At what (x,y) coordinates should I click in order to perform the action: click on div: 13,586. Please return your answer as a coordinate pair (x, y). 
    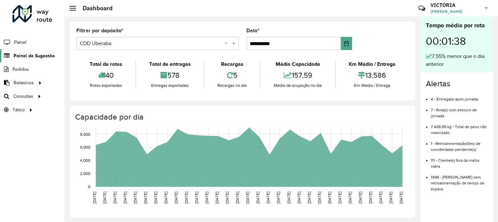
    Looking at the image, I should click on (372, 75).